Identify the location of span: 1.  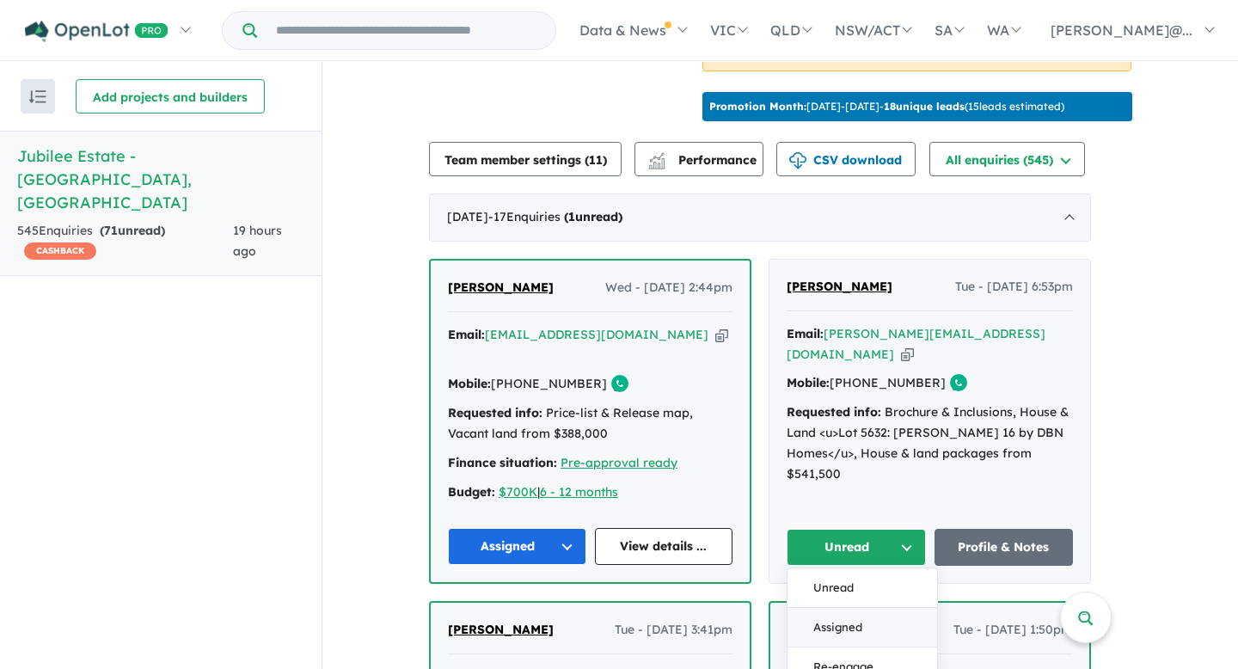
(572, 217).